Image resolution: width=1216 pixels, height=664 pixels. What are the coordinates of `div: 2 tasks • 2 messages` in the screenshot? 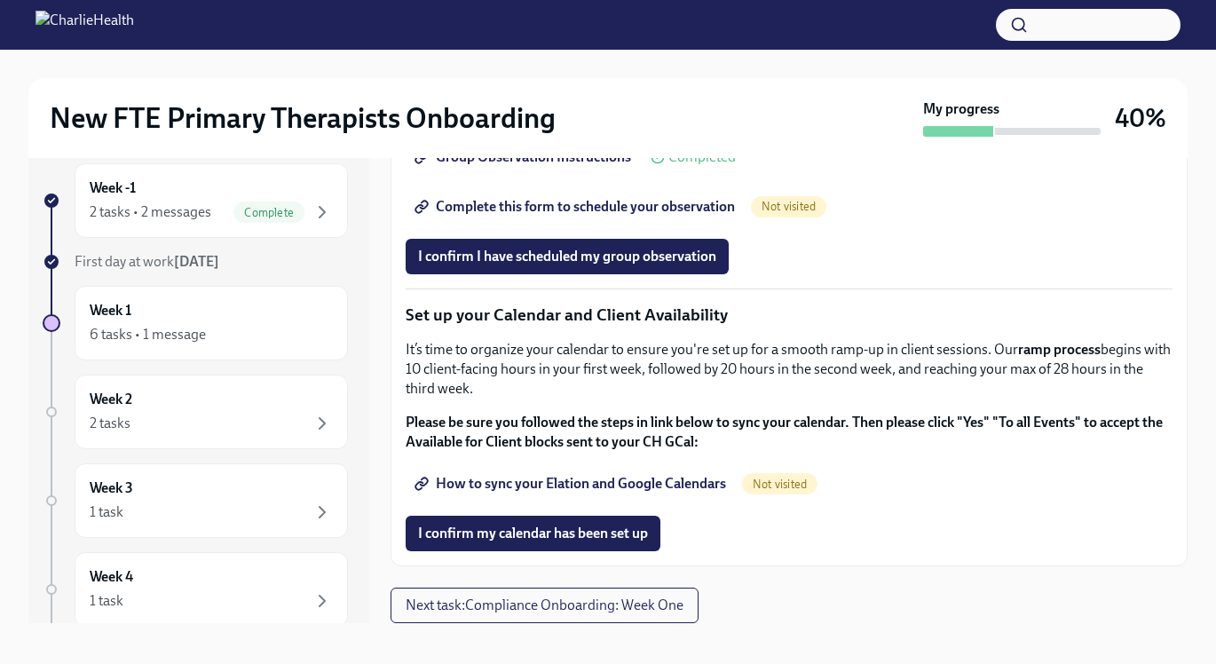 It's located at (150, 212).